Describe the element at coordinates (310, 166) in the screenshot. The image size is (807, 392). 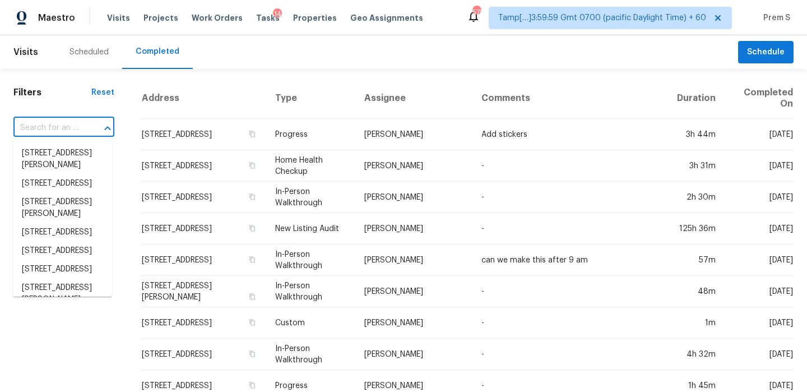
I see `td: Home Health Checkup` at that location.